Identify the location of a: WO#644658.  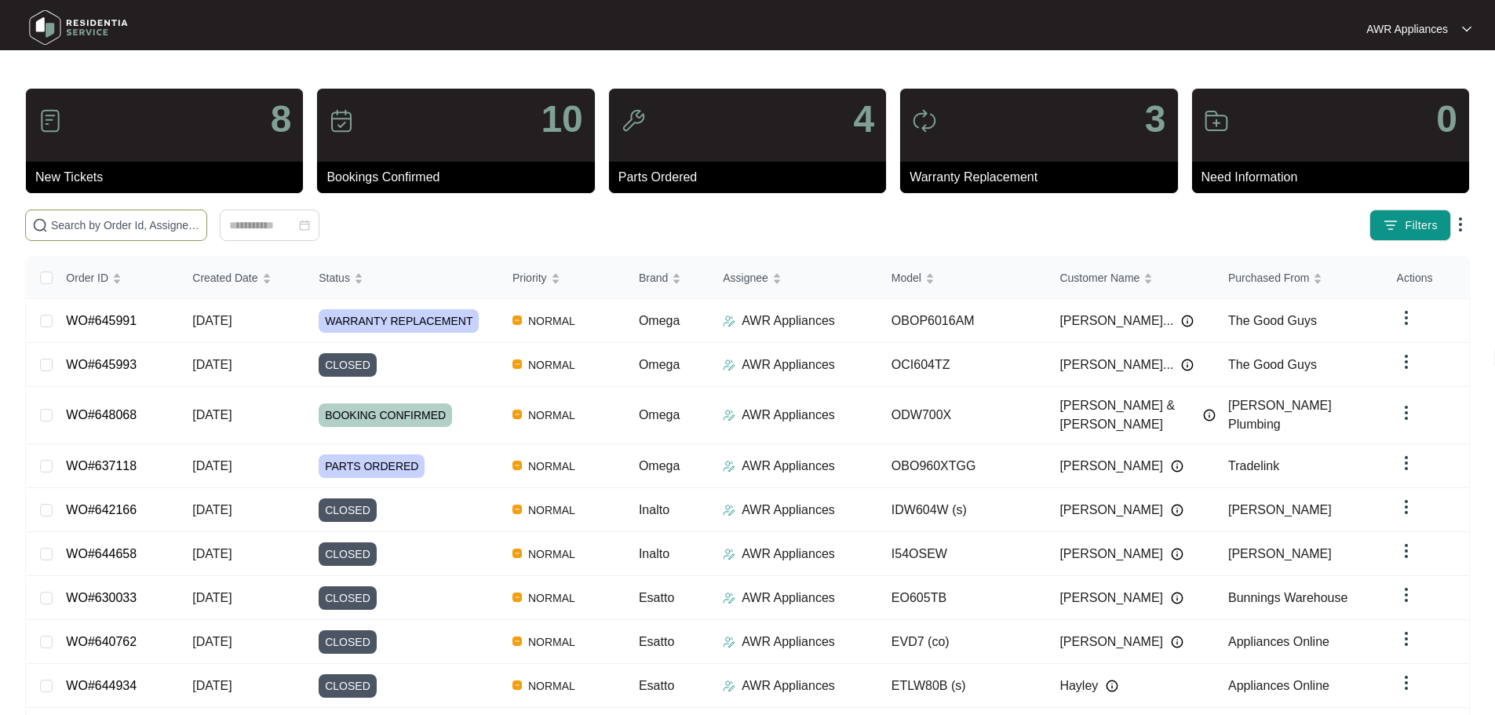
(101, 553).